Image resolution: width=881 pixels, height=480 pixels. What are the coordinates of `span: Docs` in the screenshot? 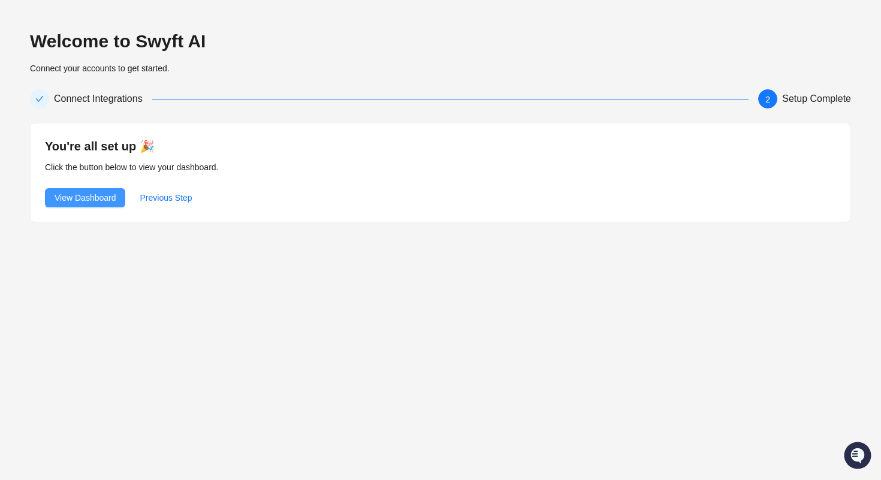 It's located at (34, 174).